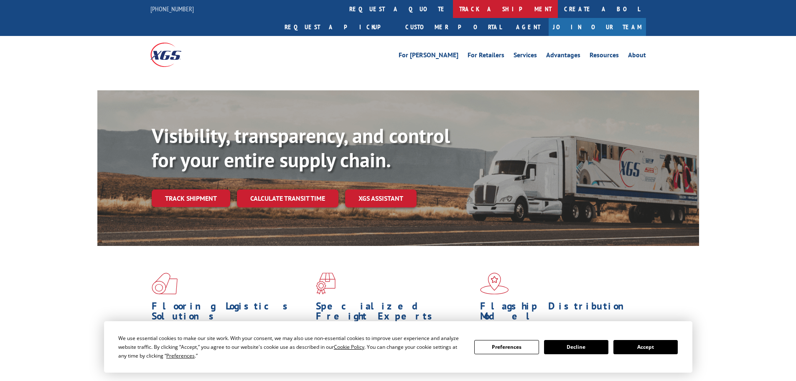 The height and width of the screenshot is (381, 796). What do you see at coordinates (395, 313) in the screenshot?
I see `h1: Specialized Freight Experts` at bounding box center [395, 313].